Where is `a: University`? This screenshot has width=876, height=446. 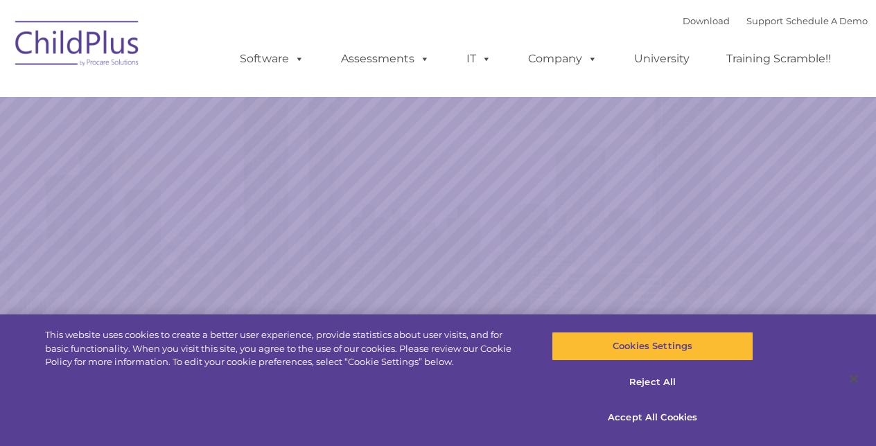
a: University is located at coordinates (662, 59).